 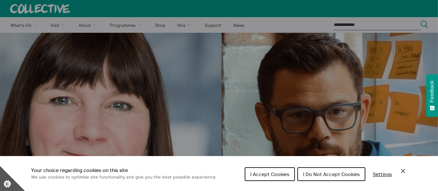 What do you see at coordinates (270, 174) in the screenshot?
I see `button: I Accept Cookies` at bounding box center [270, 174].